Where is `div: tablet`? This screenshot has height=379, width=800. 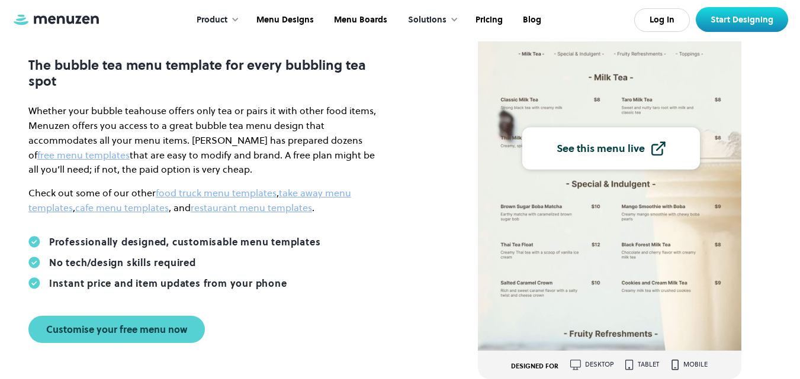 div: tablet is located at coordinates (648, 365).